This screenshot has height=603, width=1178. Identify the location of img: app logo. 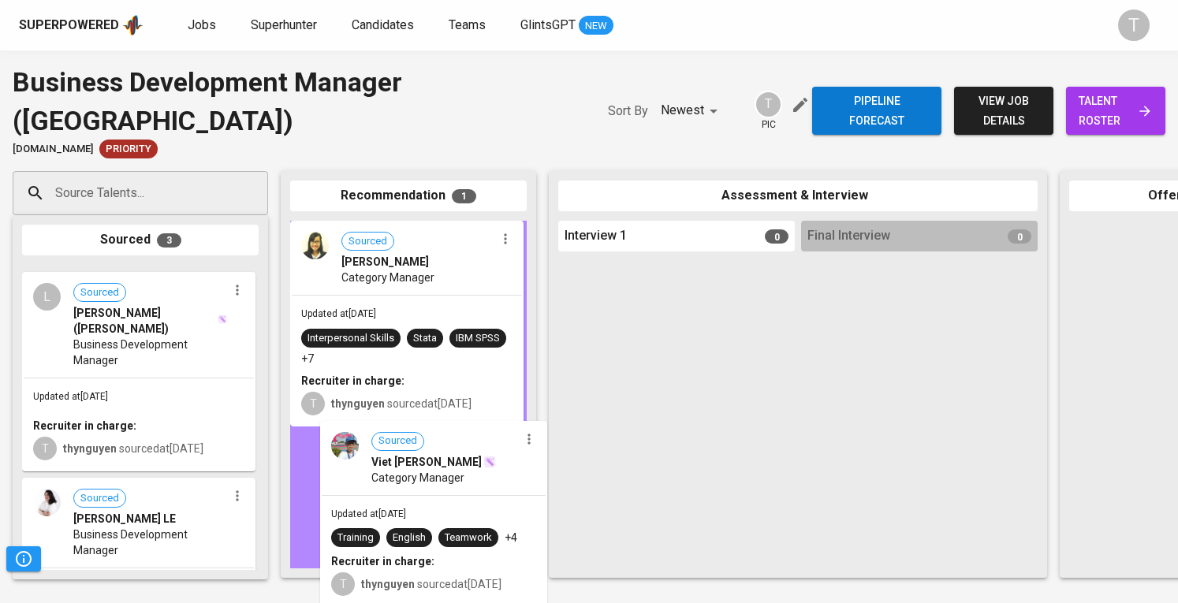
(132, 25).